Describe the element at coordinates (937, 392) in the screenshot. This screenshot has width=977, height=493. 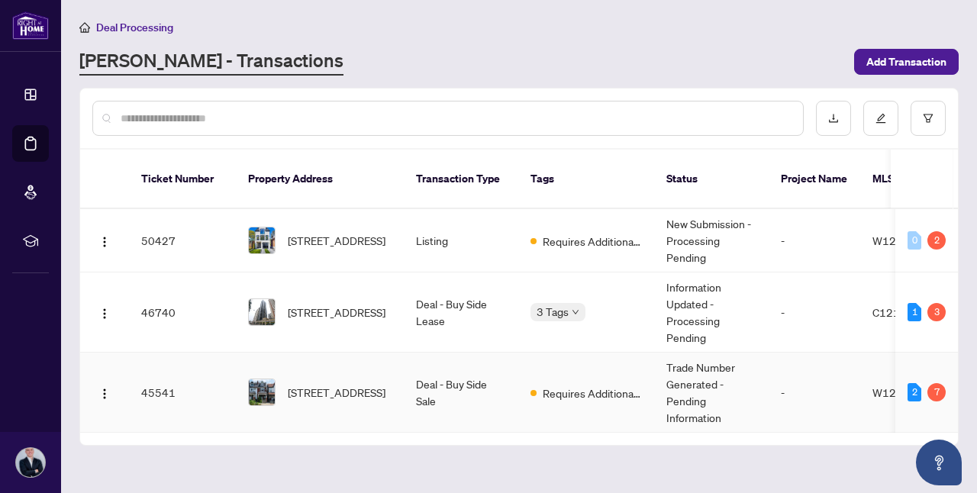
I see `div: 7` at that location.